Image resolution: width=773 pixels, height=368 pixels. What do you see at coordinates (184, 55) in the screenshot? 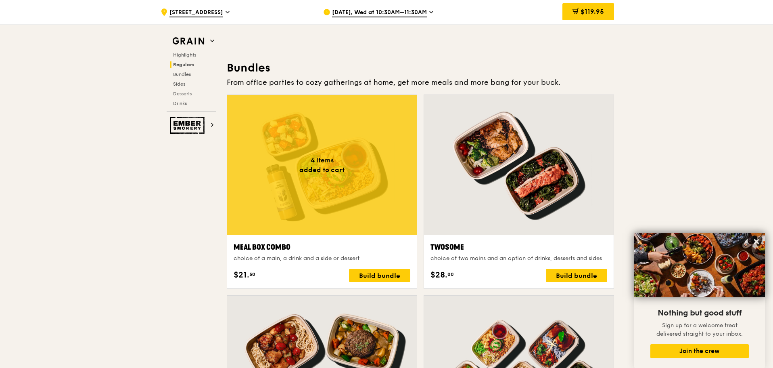
I see `span: Highlights` at bounding box center [184, 55].